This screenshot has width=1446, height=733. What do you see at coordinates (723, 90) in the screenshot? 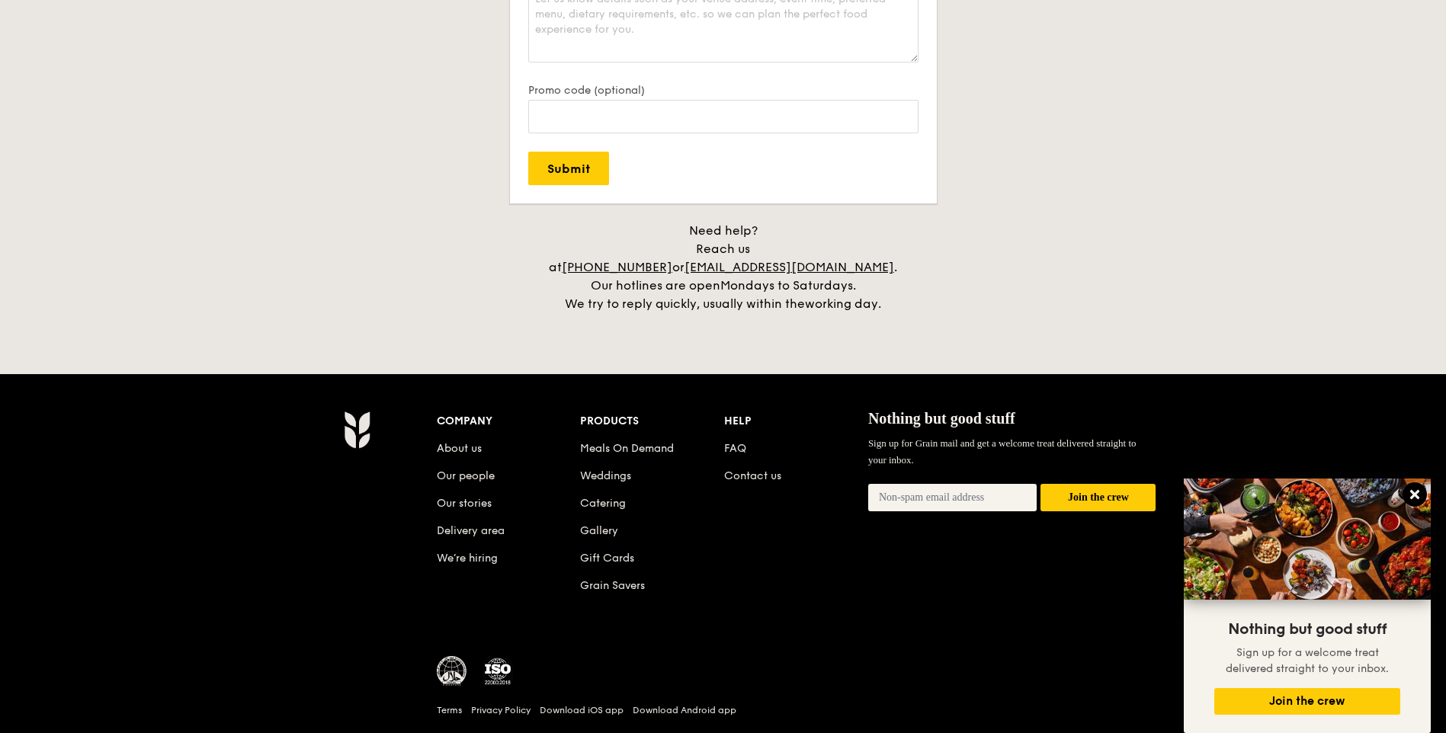
I see `label: Promo code (optional)` at bounding box center [723, 90].